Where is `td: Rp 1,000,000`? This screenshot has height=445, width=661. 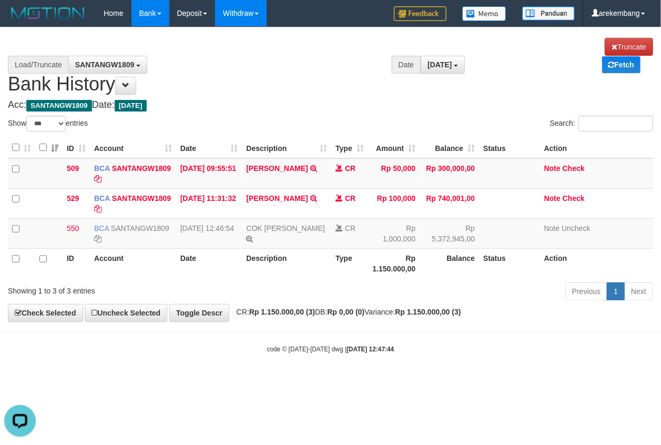
td: Rp 1,000,000 is located at coordinates (394, 233).